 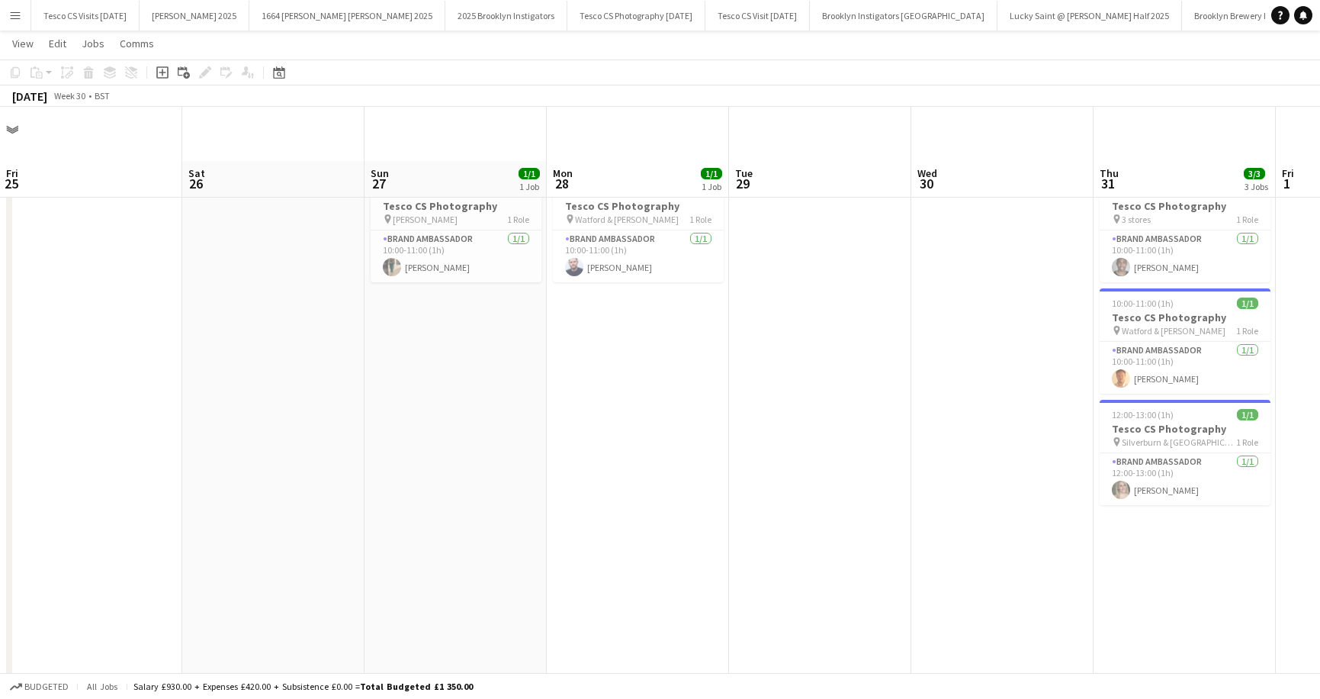 I want to click on span: View, so click(x=23, y=43).